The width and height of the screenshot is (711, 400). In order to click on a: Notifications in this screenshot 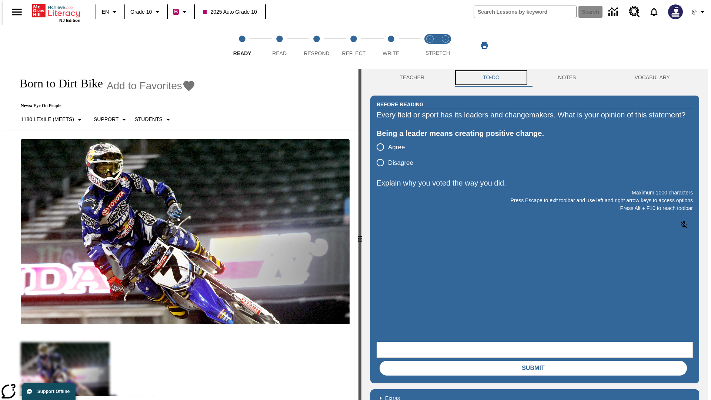, I will do `click(654, 12)`.